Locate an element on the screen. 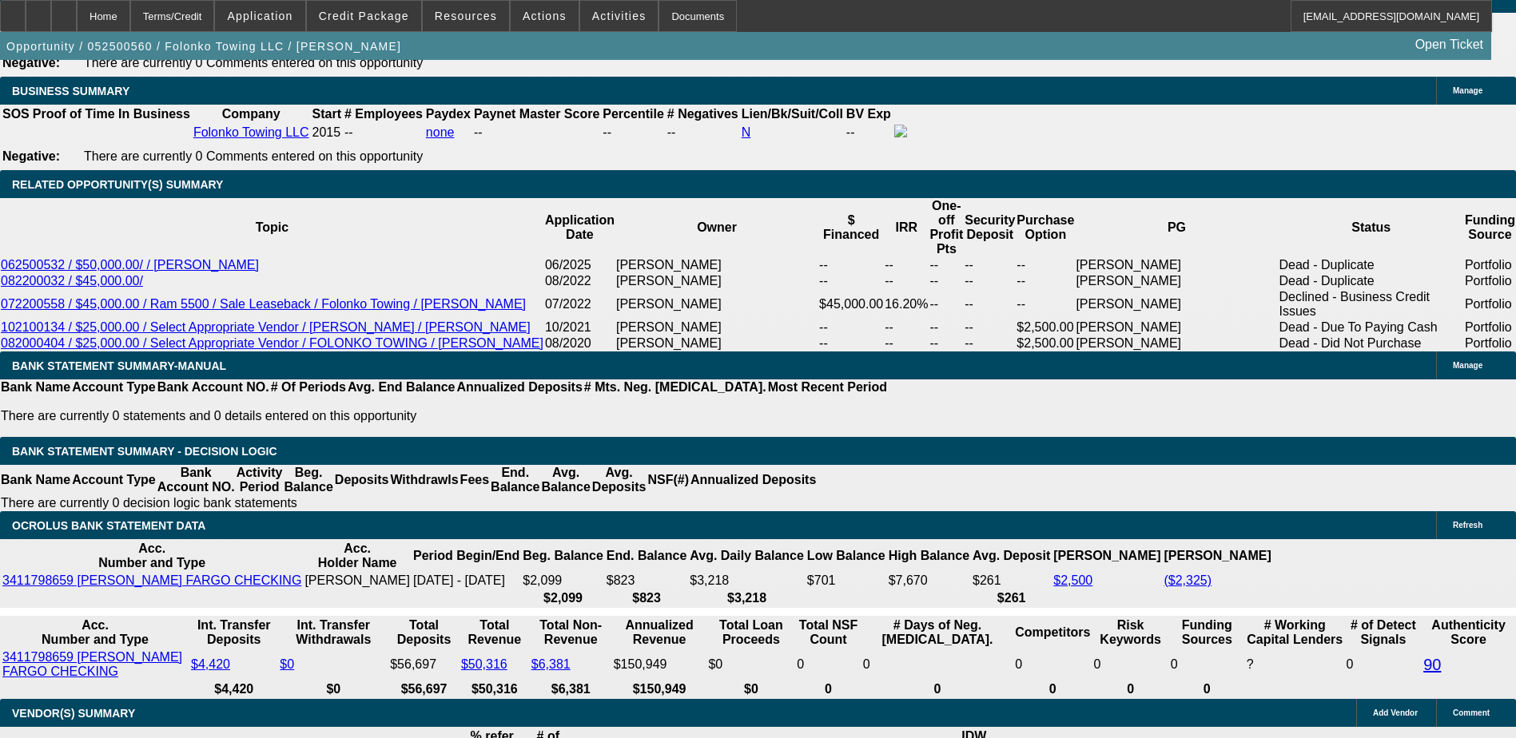  td: Declined - Business Credit Issues is located at coordinates (1371, 304).